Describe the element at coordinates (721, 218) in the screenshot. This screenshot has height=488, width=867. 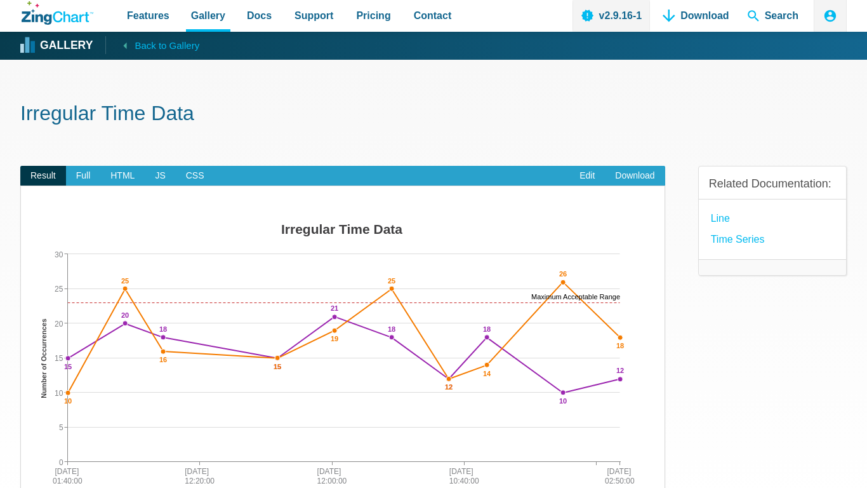
I see `a: Line` at that location.